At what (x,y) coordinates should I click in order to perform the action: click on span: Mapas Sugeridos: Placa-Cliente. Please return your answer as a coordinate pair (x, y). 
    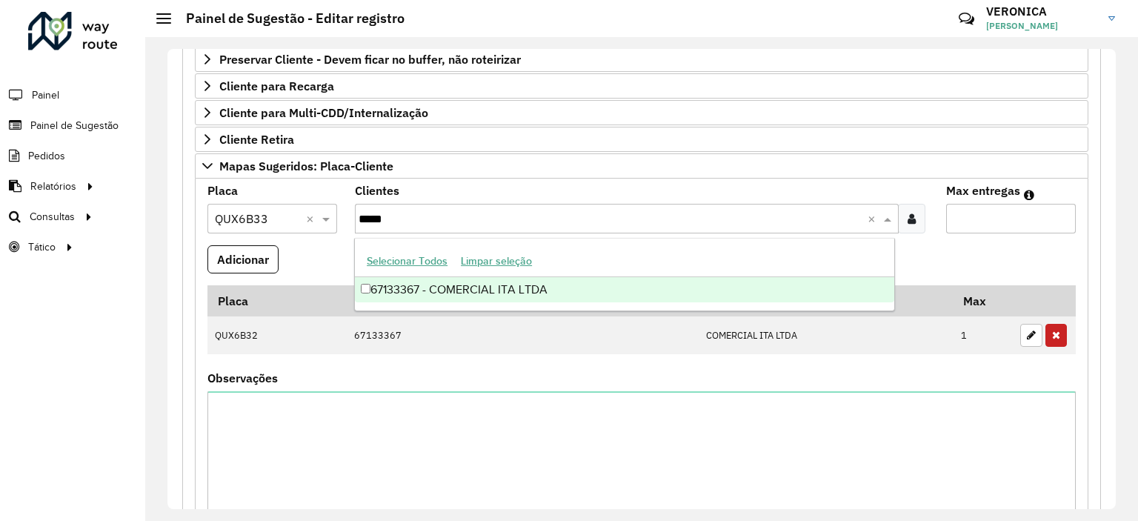
    Looking at the image, I should click on (306, 166).